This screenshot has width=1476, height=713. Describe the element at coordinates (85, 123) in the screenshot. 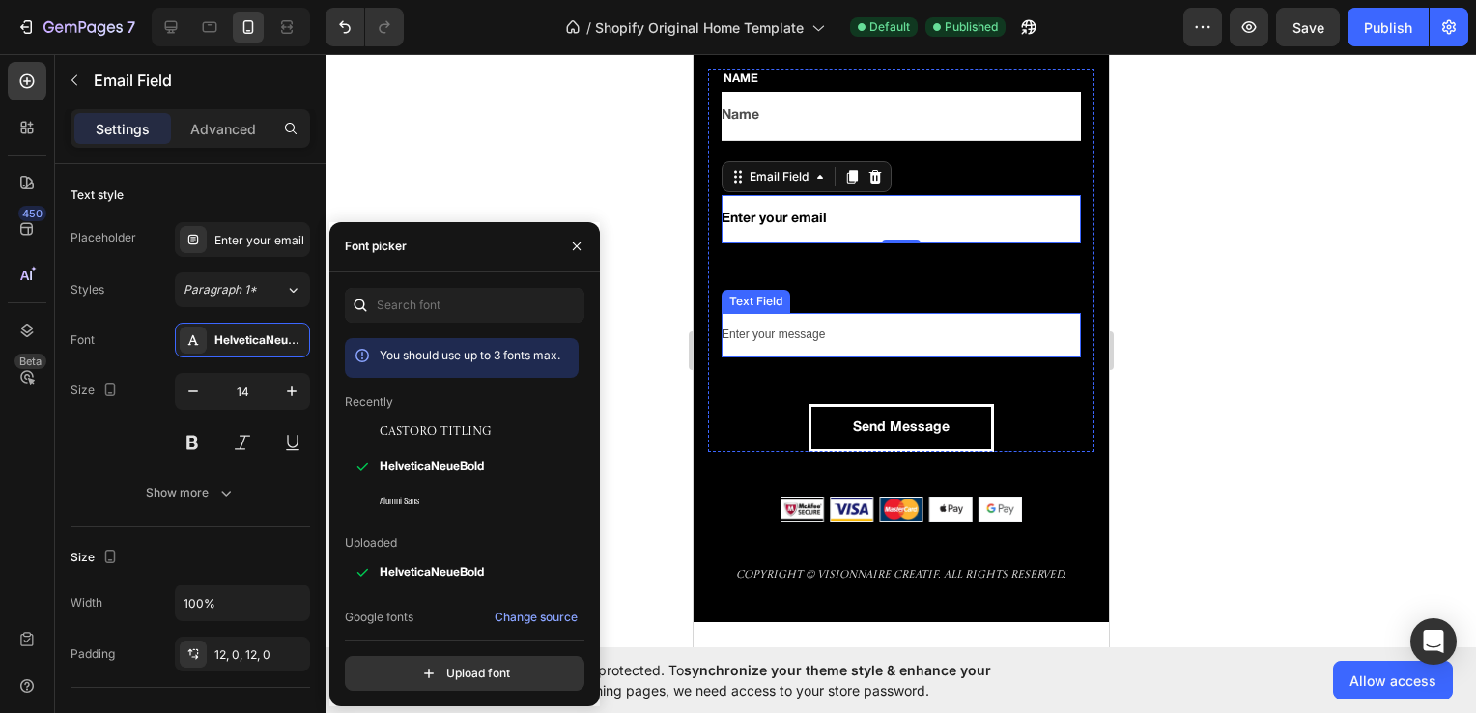

I see `div: Email Field` at that location.